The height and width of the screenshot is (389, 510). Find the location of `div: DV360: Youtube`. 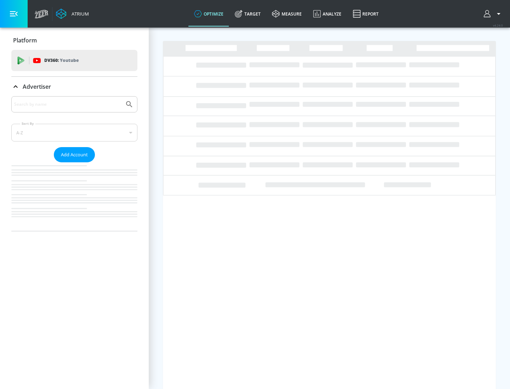

div: DV360: Youtube is located at coordinates (74, 61).